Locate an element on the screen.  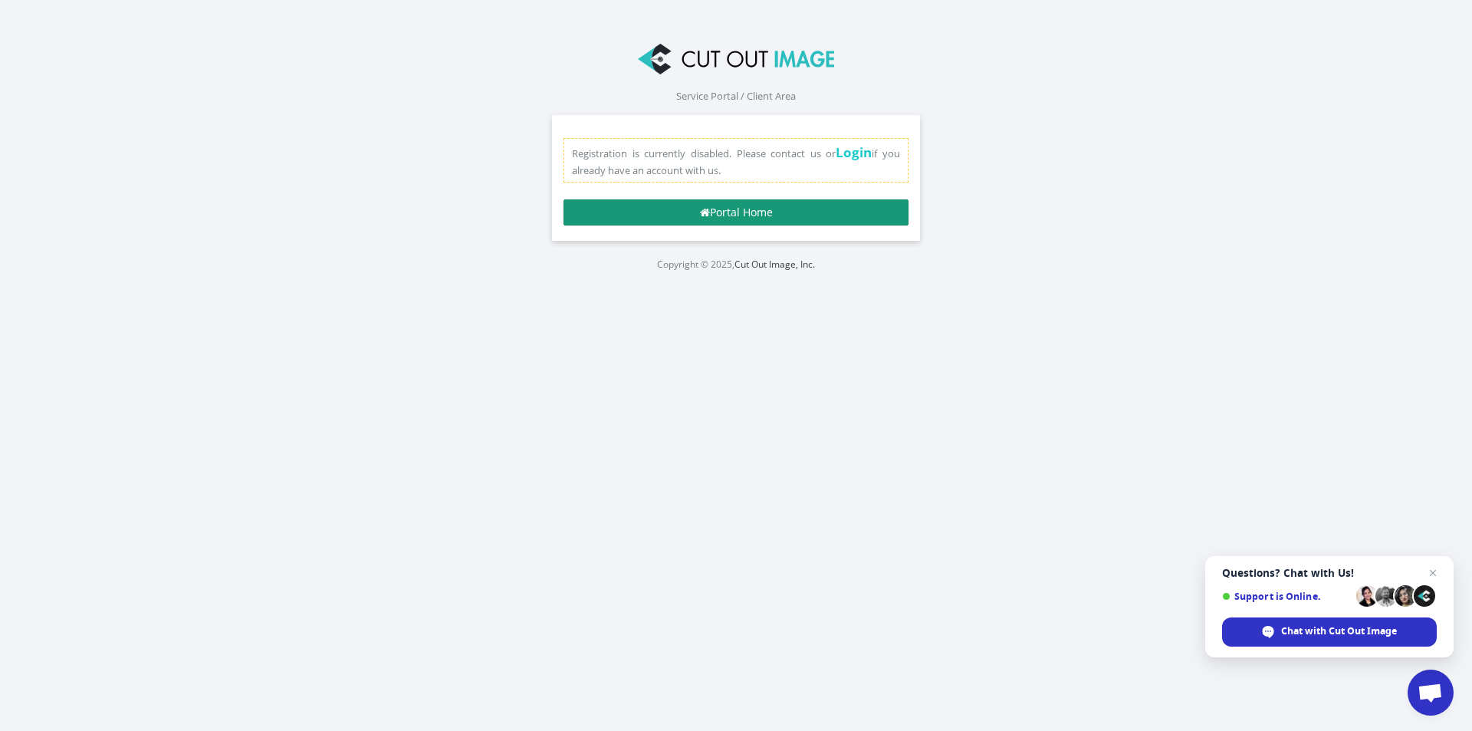
span: Close chat is located at coordinates (1433, 573).